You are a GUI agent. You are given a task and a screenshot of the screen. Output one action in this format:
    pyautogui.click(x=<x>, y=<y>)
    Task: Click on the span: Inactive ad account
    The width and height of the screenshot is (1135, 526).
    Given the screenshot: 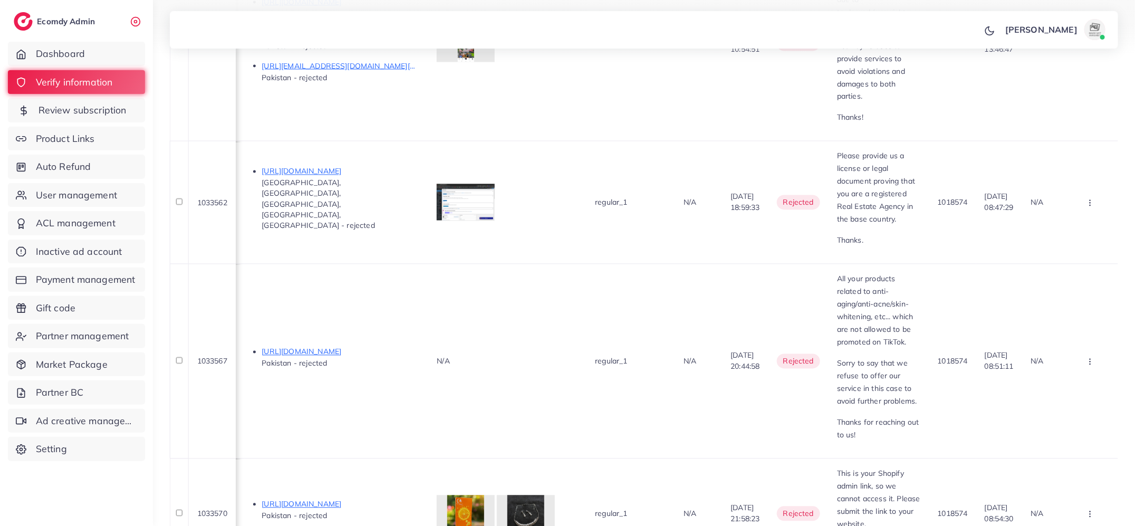 What is the action you would take?
    pyautogui.click(x=79, y=251)
    